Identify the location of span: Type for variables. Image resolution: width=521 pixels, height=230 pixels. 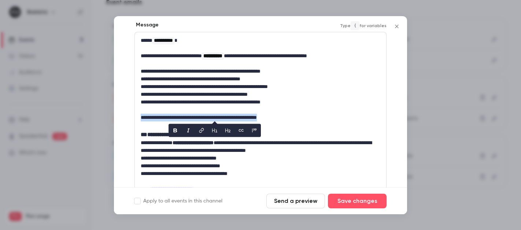
(363, 26).